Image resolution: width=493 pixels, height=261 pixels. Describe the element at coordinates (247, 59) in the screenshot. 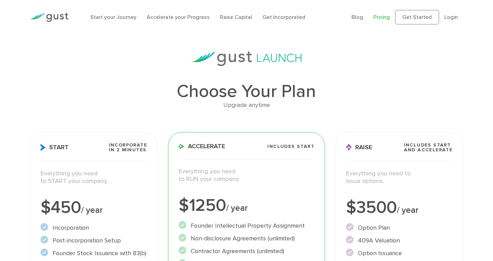

I see `img: gust-launch-logos.svg` at that location.